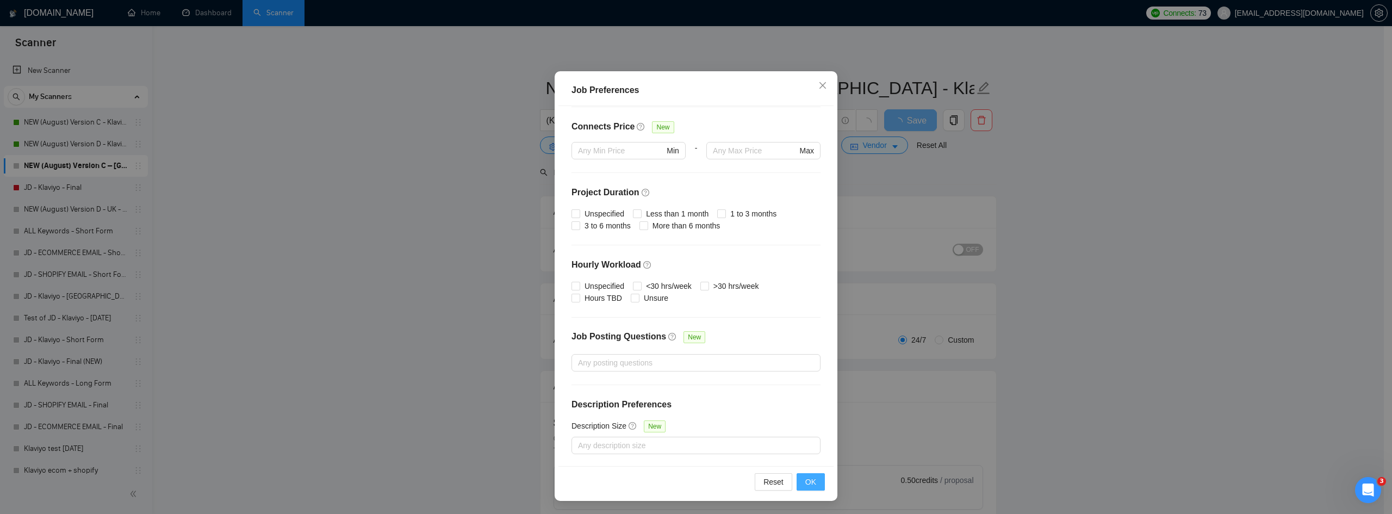  What do you see at coordinates (807, 151) in the screenshot?
I see `span: Max` at bounding box center [807, 151].